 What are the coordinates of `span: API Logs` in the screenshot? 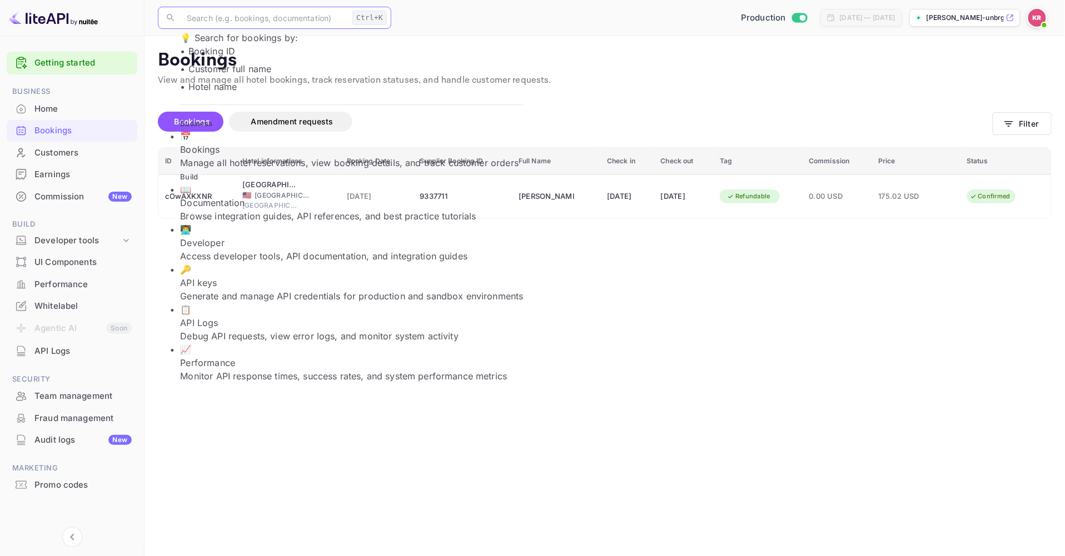 It's located at (199, 323).